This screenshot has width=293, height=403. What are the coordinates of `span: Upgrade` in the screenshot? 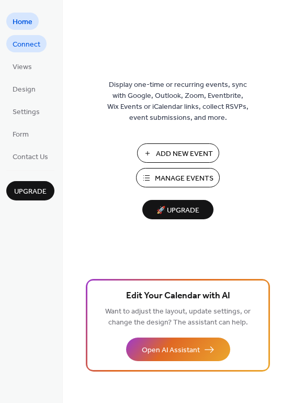 It's located at (30, 192).